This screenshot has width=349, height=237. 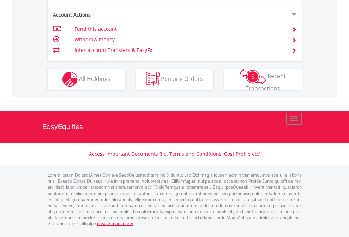 What do you see at coordinates (86, 79) in the screenshot?
I see `button: All Holdings` at bounding box center [86, 79].